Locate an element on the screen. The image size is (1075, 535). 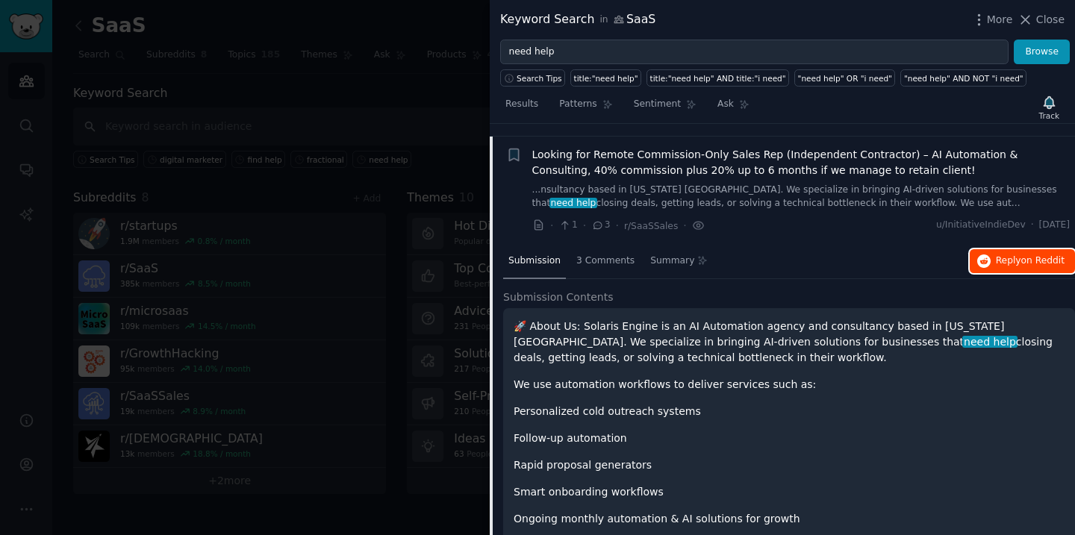
button: Close is located at coordinates (1040, 19).